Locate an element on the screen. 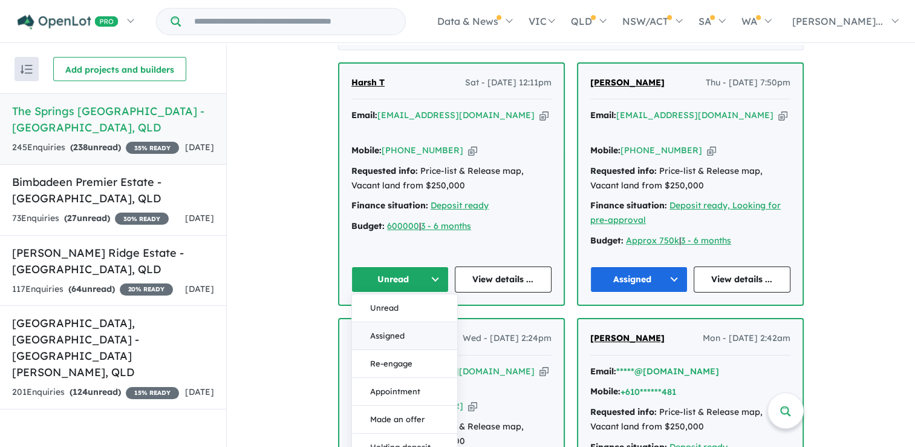 This screenshot has width=915, height=447. button: Appointment is located at coordinates (405, 391).